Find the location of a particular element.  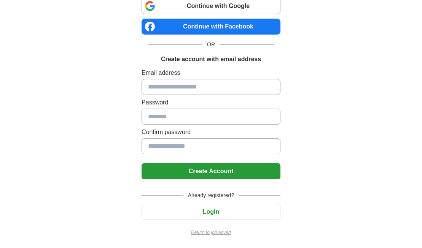

a: Login is located at coordinates (211, 212).